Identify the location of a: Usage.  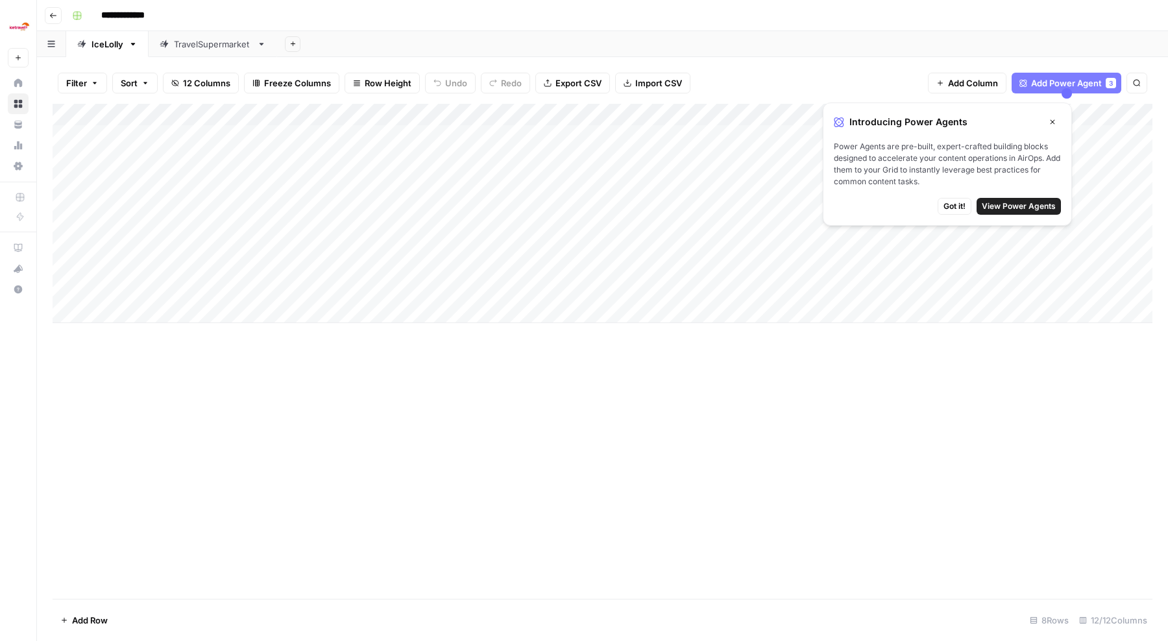
(18, 145).